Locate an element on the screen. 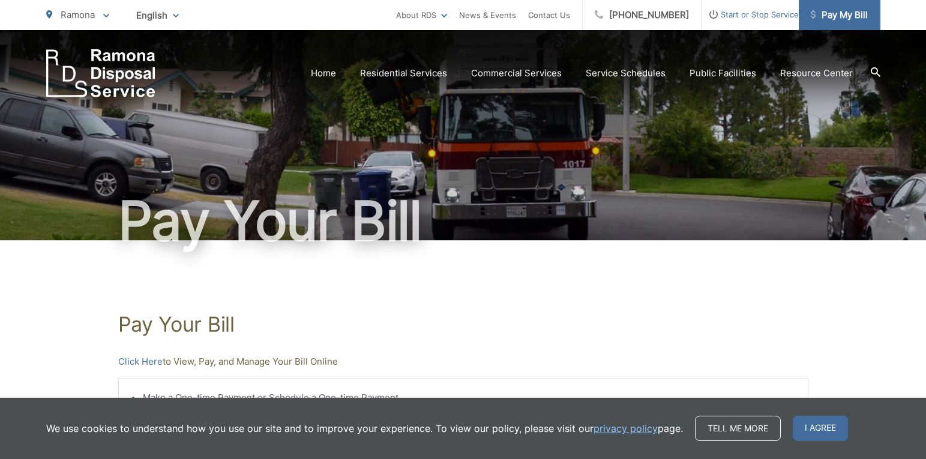 Image resolution: width=926 pixels, height=459 pixels. a: Home is located at coordinates (323, 73).